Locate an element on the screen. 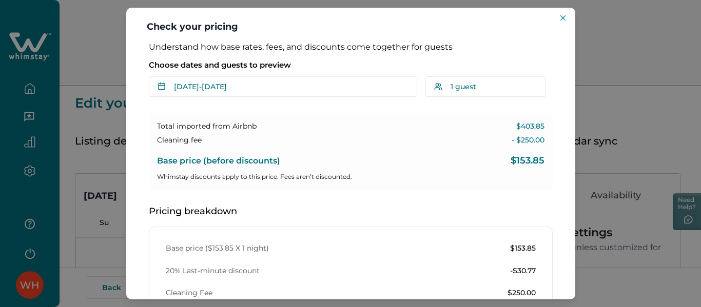 Image resolution: width=701 pixels, height=307 pixels. p: 20% Last-minute discount is located at coordinates (212, 271).